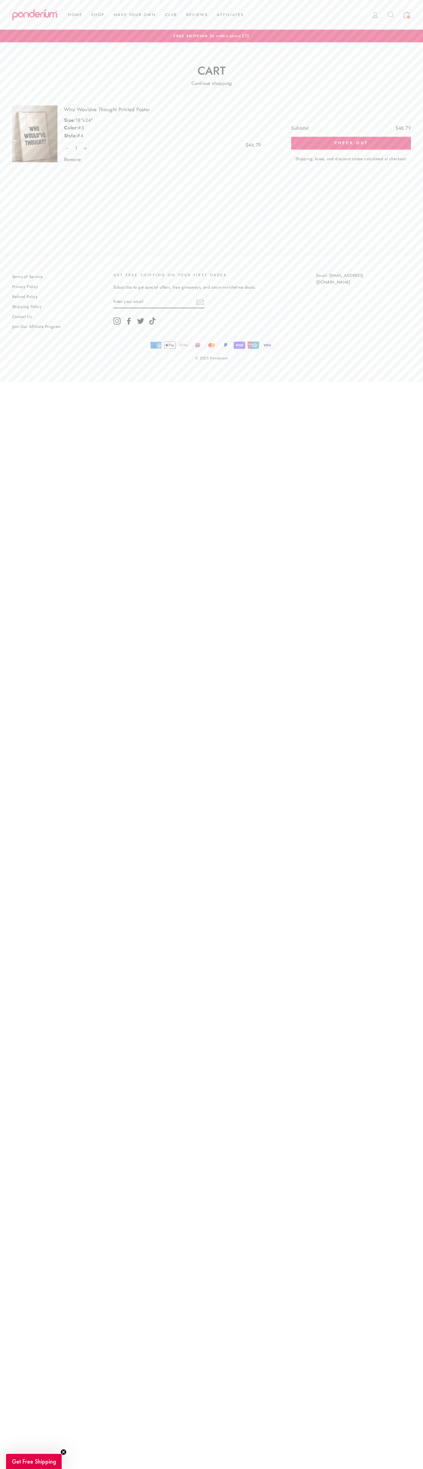 Image resolution: width=423 pixels, height=1469 pixels. Describe the element at coordinates (135, 15) in the screenshot. I see `a: Make Your Own` at that location.